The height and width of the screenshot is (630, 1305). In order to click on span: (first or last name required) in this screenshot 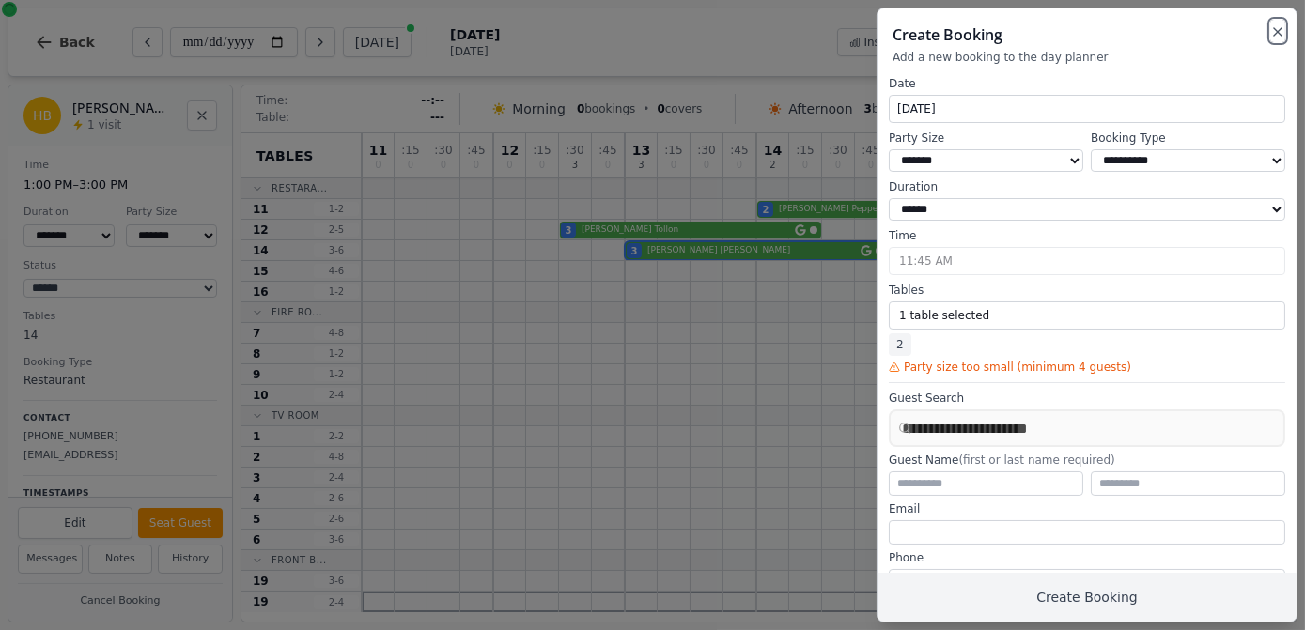, I will do `click(1036, 460)`.